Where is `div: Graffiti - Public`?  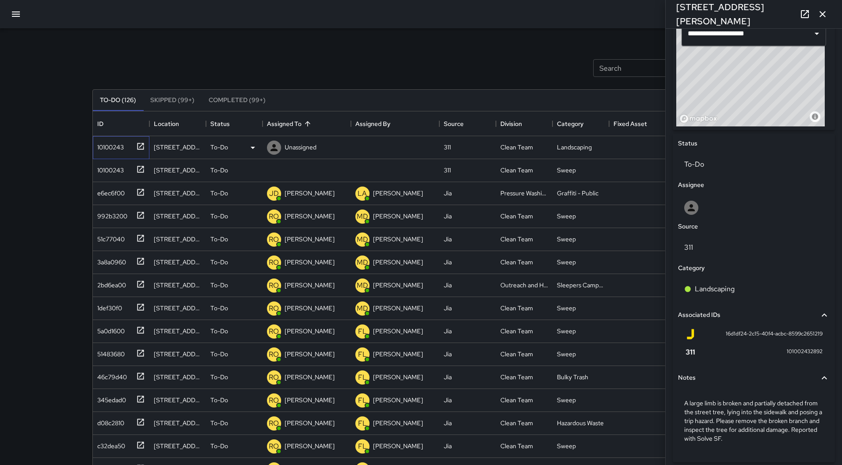
div: Graffiti - Public is located at coordinates (578, 193).